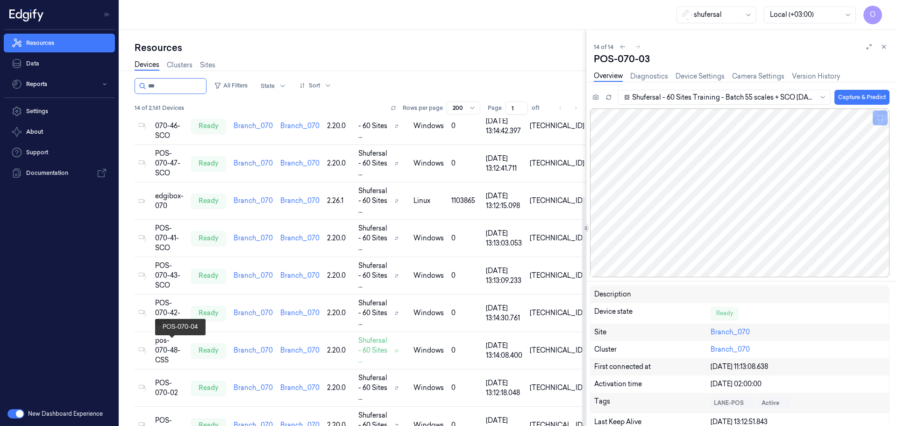 This screenshot has width=897, height=426. I want to click on a: Support, so click(59, 152).